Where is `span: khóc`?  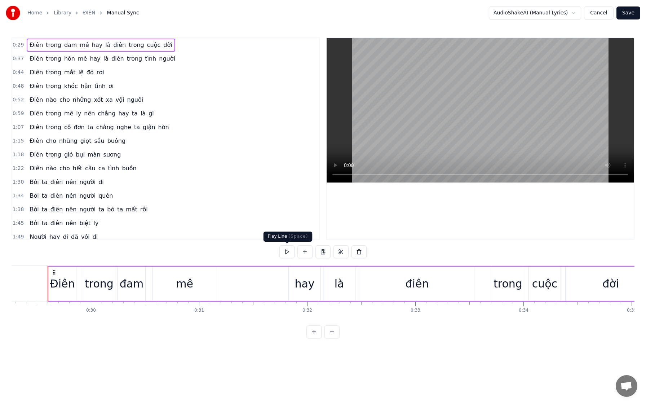
span: khóc is located at coordinates (71, 86).